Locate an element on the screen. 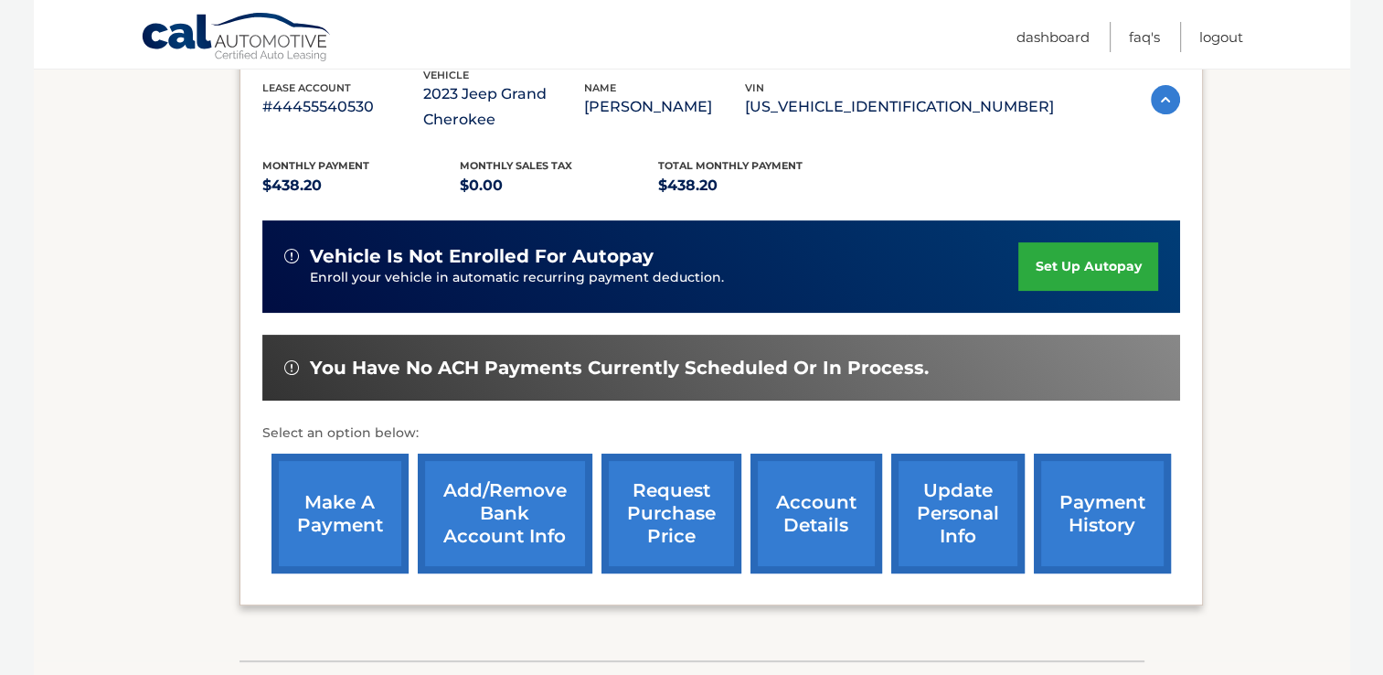  a: Add/Remove bank account info is located at coordinates (505, 513).